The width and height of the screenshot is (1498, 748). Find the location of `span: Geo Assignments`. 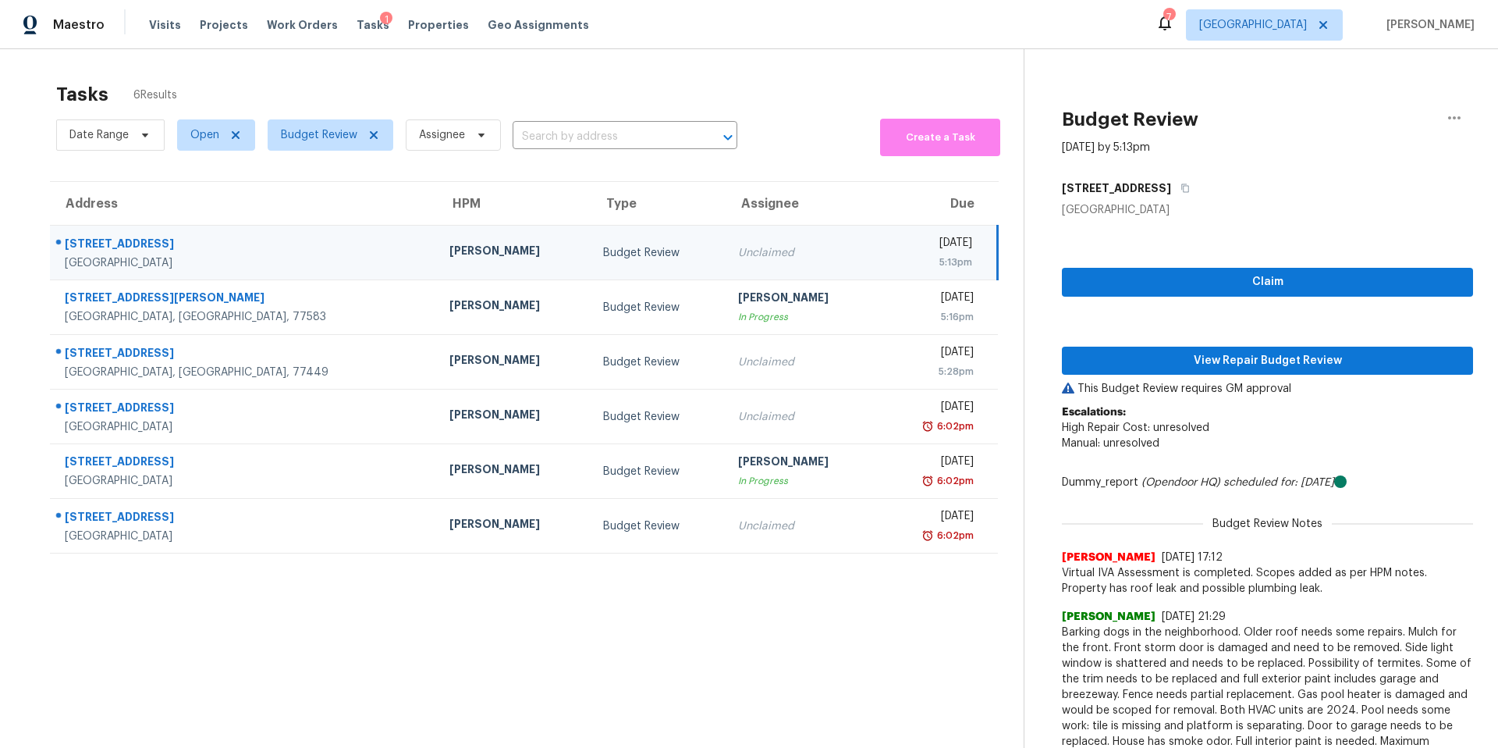

span: Geo Assignments is located at coordinates (538, 25).